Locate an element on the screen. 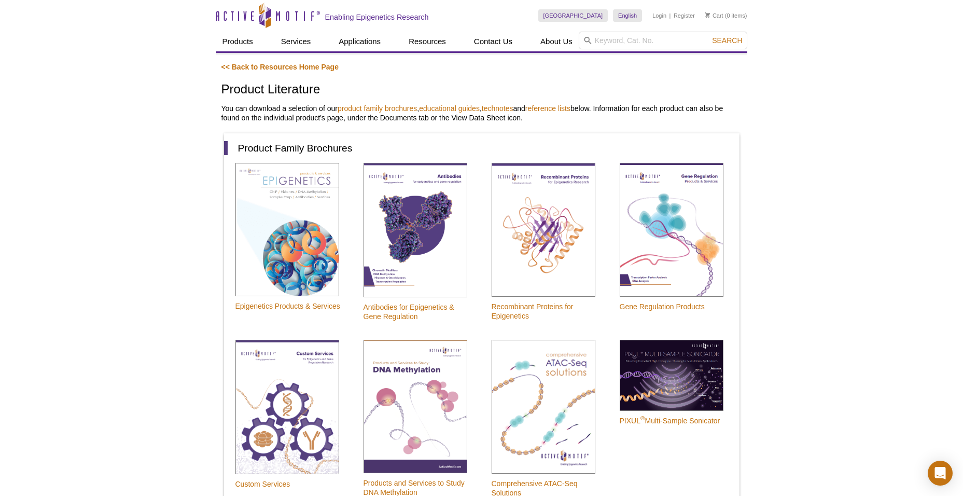  img: Antibodies is located at coordinates (415, 230).